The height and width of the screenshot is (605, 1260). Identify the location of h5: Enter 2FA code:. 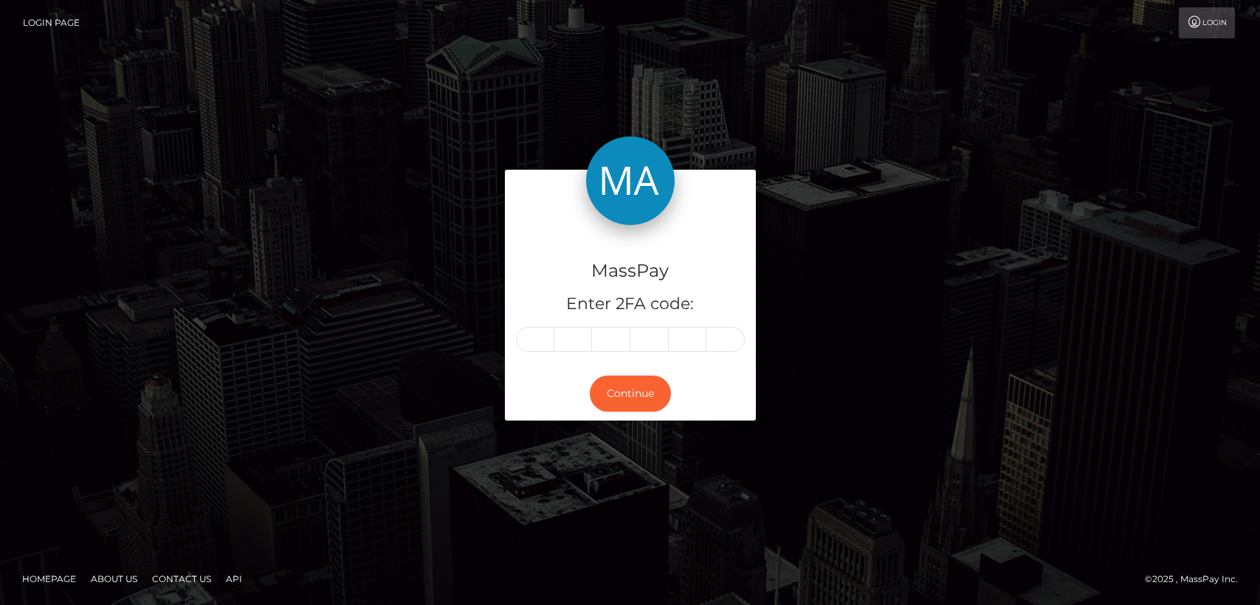
(631, 304).